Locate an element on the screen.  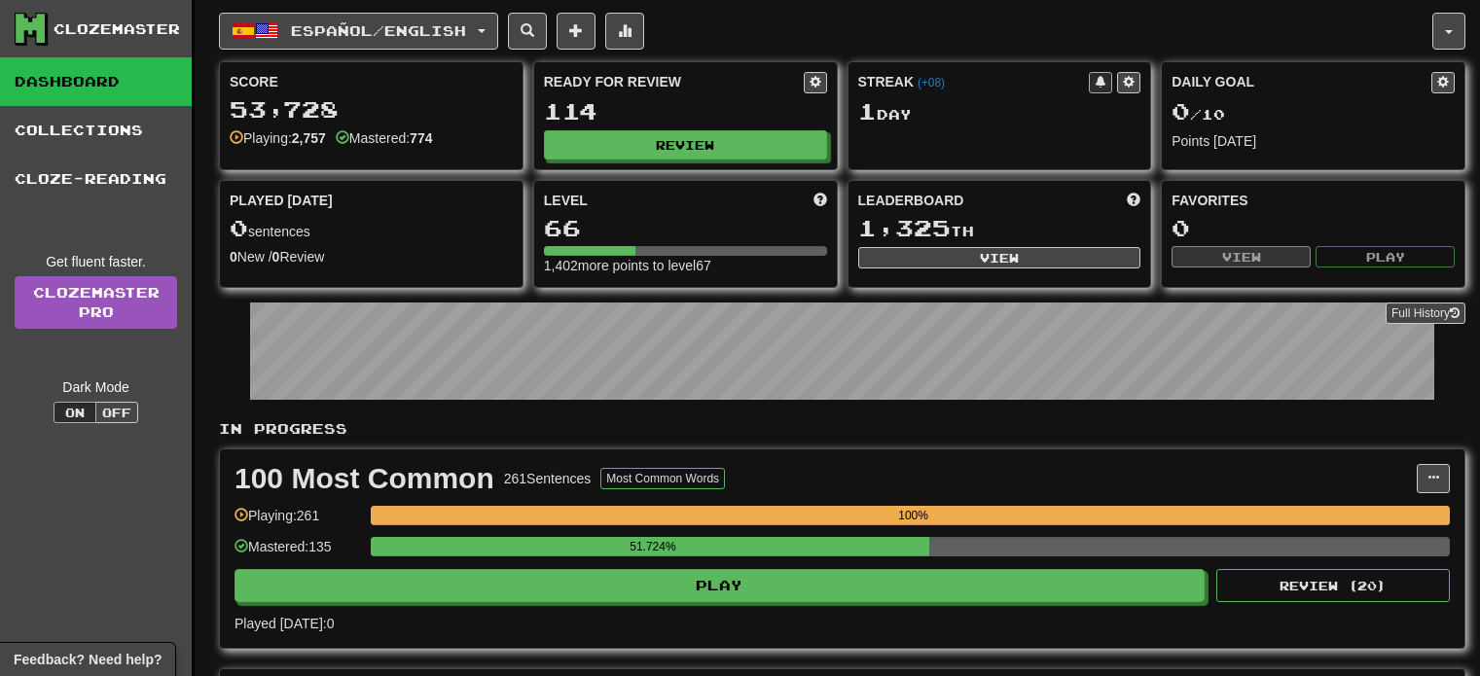
div: 1,402 more points to level 67 is located at coordinates (685, 266).